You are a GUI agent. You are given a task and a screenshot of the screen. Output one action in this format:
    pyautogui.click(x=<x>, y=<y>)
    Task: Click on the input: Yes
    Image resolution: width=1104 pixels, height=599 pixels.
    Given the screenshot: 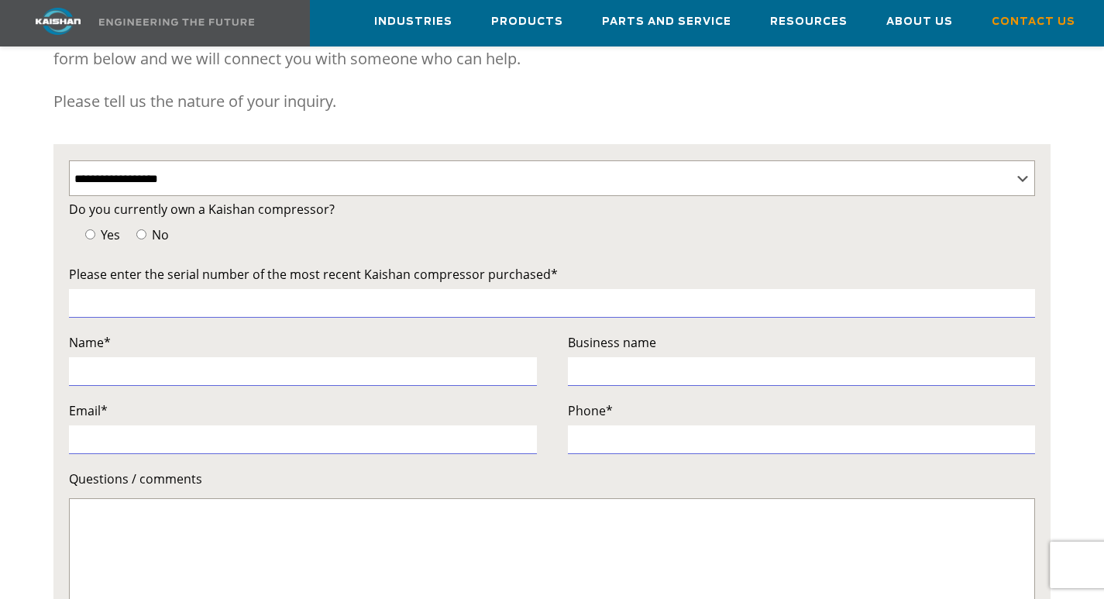 What is the action you would take?
    pyautogui.click(x=90, y=234)
    